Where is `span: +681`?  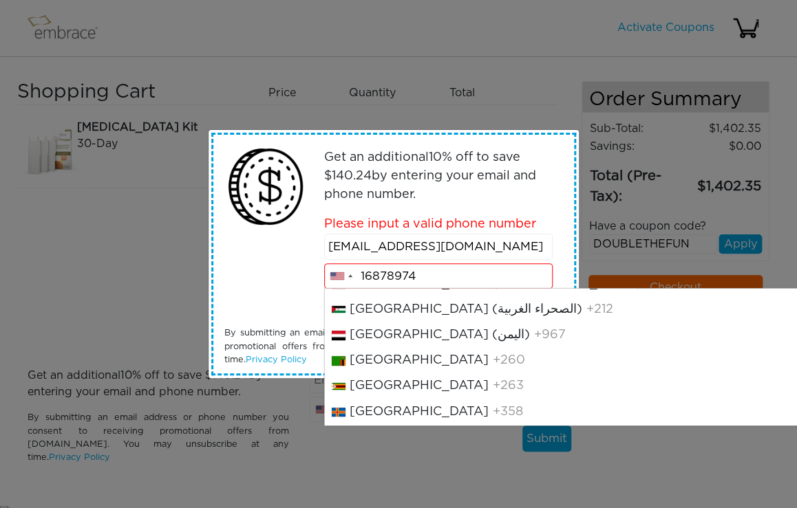 span: +681 is located at coordinates (660, 284).